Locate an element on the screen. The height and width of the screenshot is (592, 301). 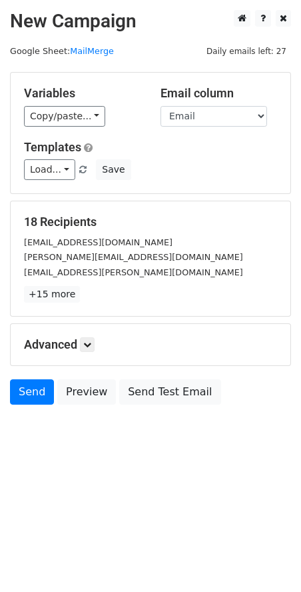
a: Preview is located at coordinates (87, 392).